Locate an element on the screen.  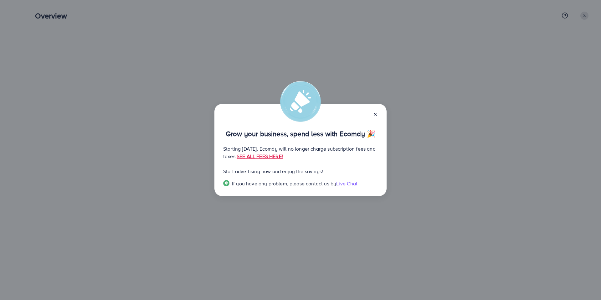
span: If you have any problem, please contact us by is located at coordinates (284, 184).